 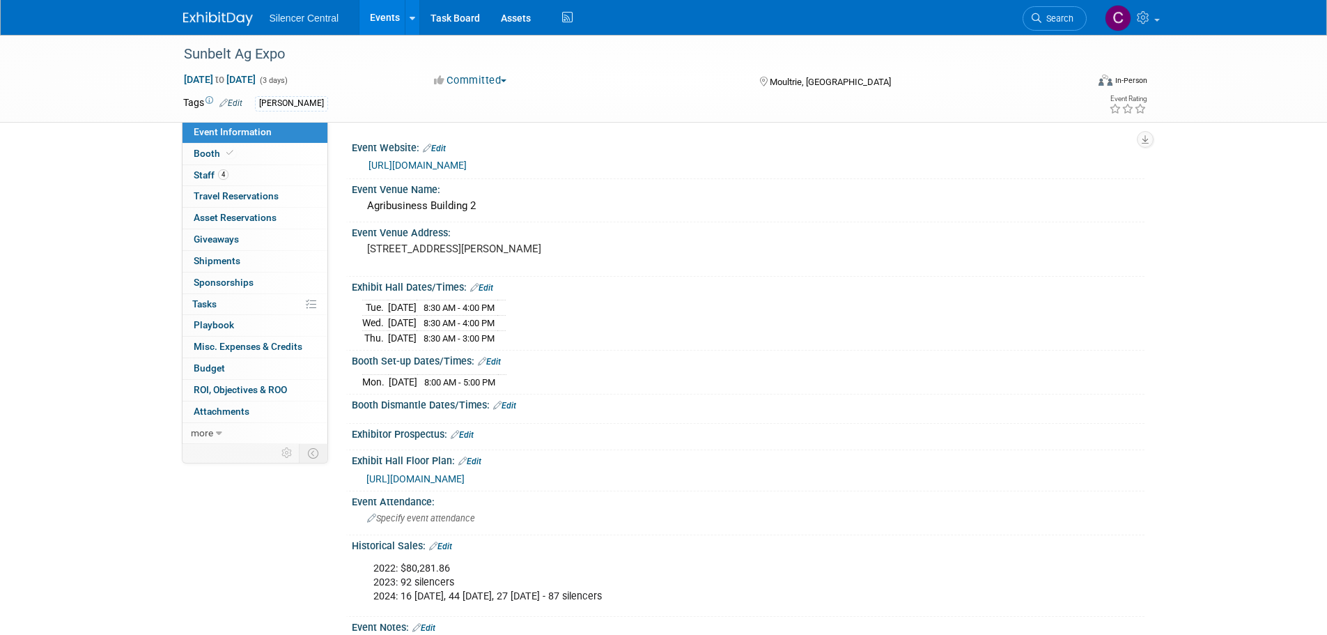 I want to click on div: Event Notes:, so click(x=748, y=626).